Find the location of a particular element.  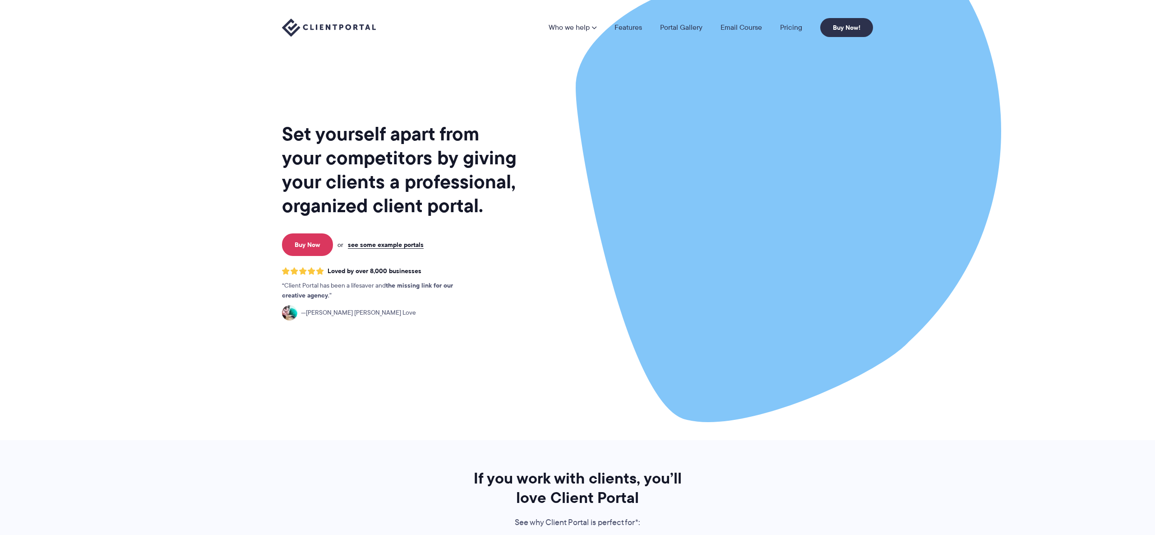

span: Loved by over 8,000 businesses is located at coordinates (374, 271).